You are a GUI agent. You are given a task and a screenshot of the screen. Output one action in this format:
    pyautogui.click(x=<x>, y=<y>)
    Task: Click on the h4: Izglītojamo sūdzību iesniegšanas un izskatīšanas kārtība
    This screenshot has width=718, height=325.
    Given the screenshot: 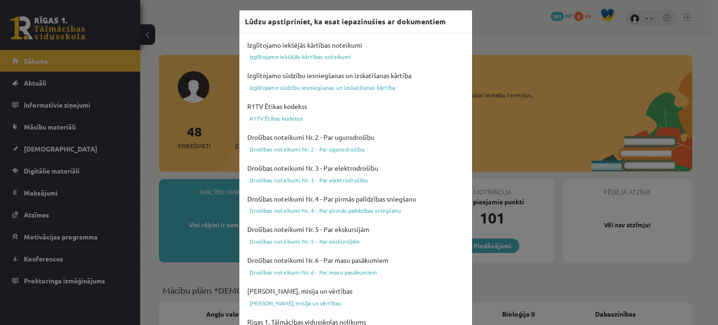 What is the action you would take?
    pyautogui.click(x=356, y=75)
    